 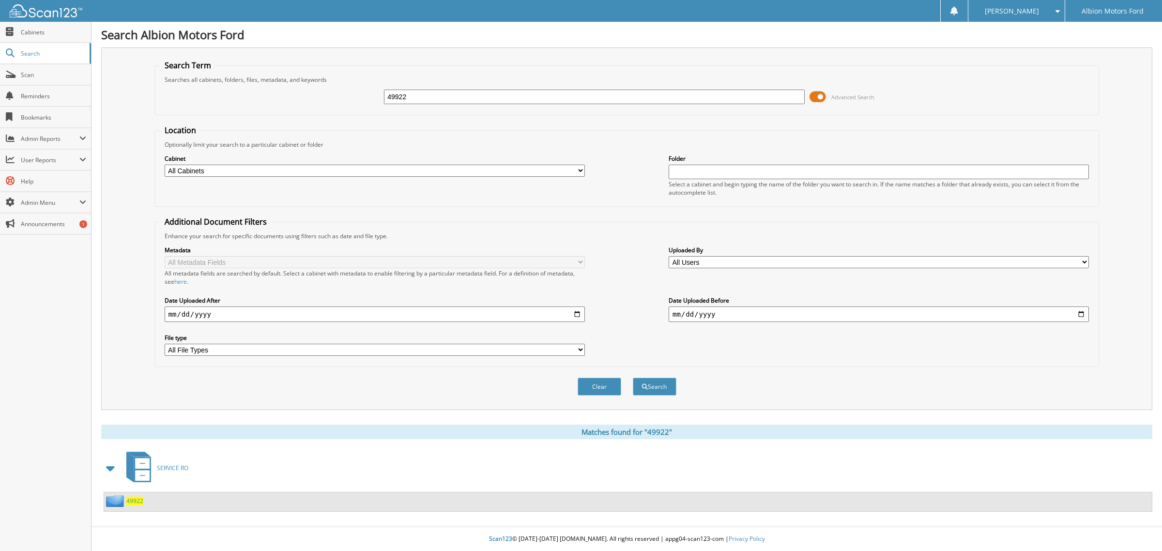 I want to click on input: end, so click(x=879, y=314).